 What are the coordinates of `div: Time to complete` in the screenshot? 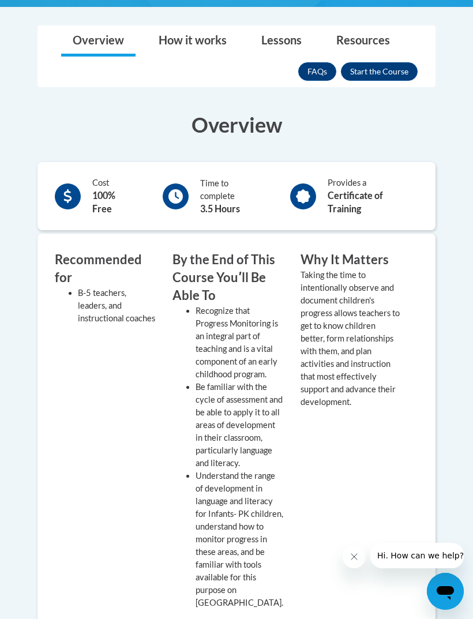 It's located at (233, 196).